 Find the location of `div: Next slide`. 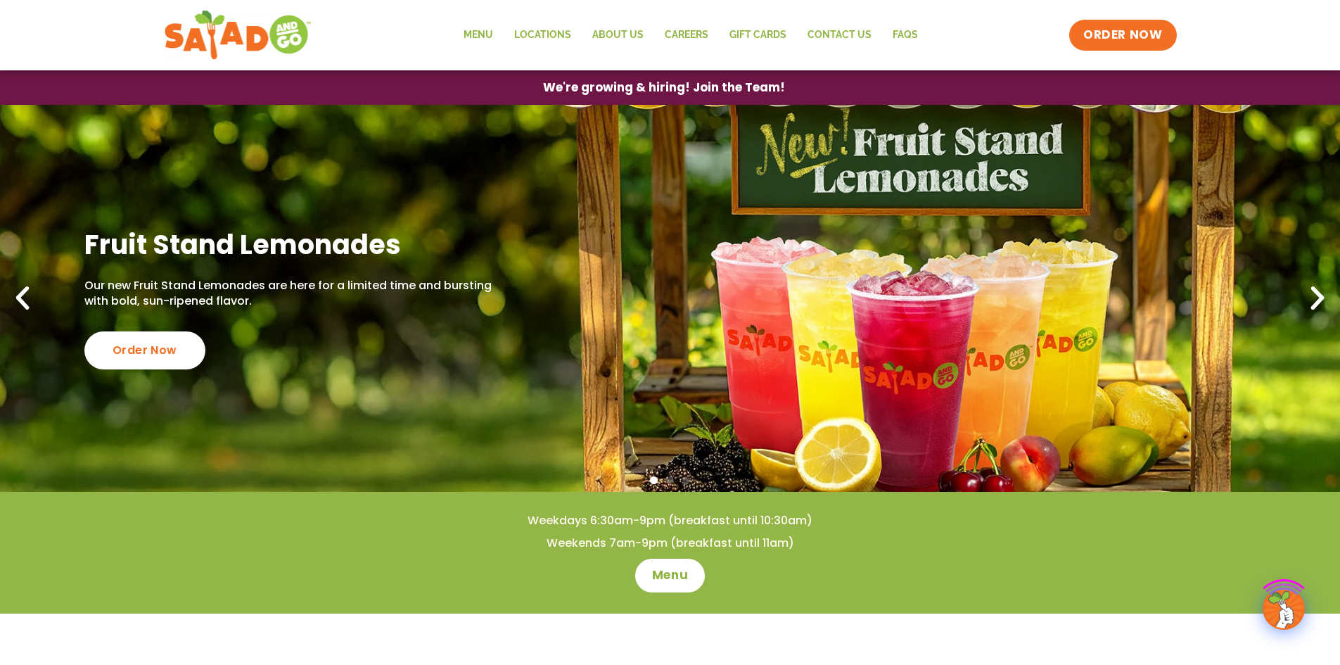

div: Next slide is located at coordinates (1318, 298).